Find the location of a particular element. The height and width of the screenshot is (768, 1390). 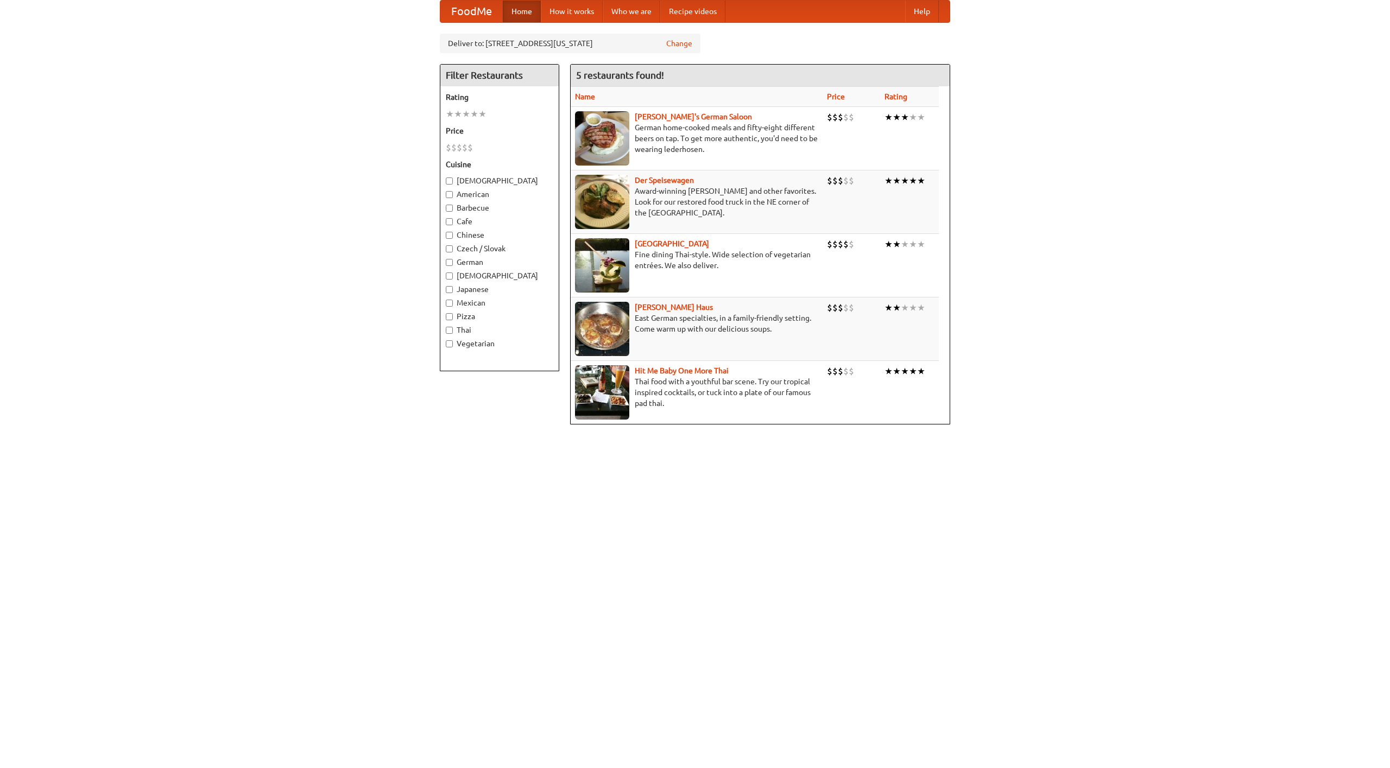

input: Cafe is located at coordinates (449, 222).